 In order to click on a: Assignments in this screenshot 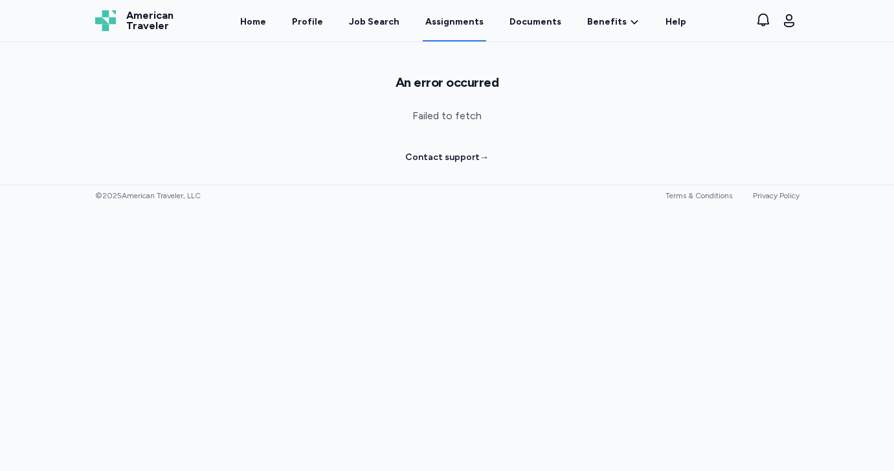, I will do `click(455, 21)`.